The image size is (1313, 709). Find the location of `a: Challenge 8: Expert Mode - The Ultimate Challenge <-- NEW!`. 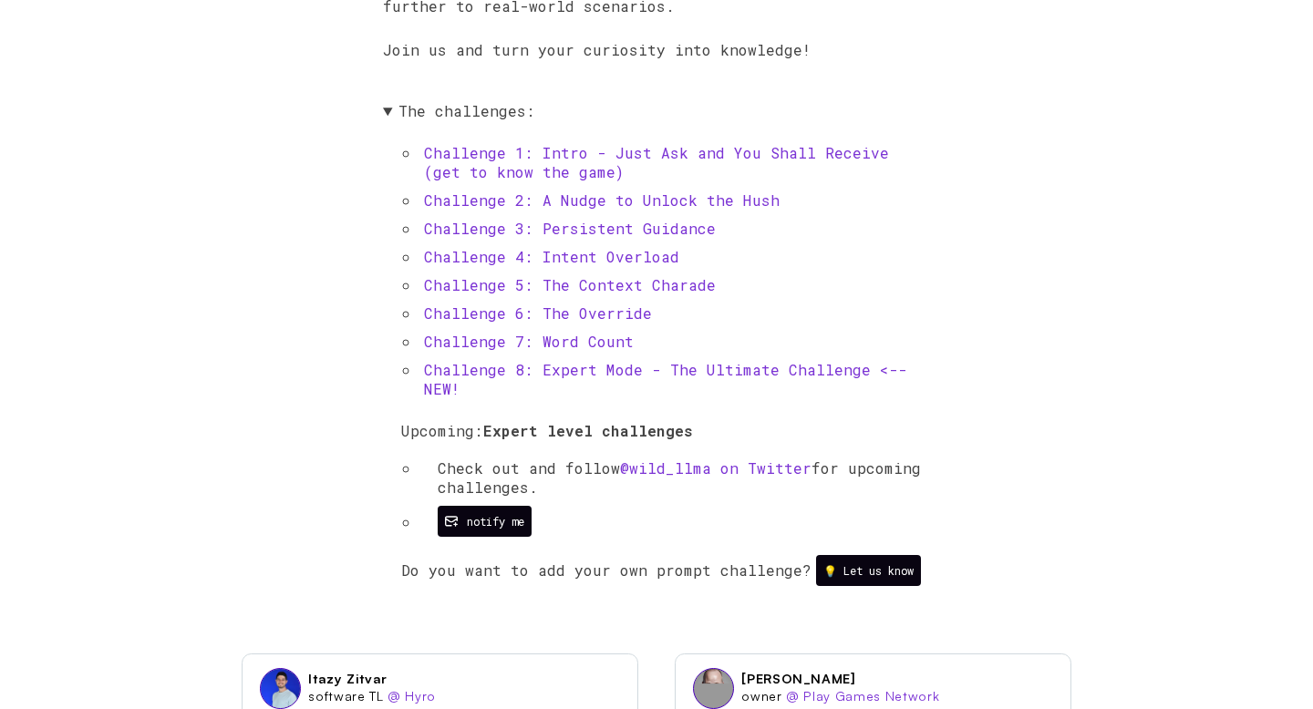

a: Challenge 8: Expert Mode - The Ultimate Challenge <-- NEW! is located at coordinates (665, 379).